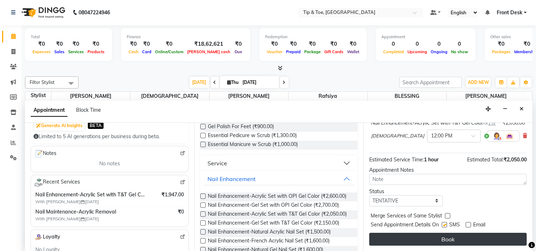 This screenshot has height=251, width=536. I want to click on button: Service, so click(279, 163).